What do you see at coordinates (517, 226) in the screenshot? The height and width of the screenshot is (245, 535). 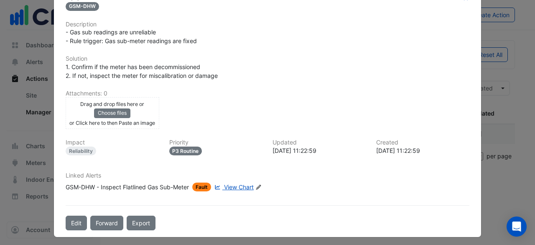 I see `div: Open Intercom Messenger` at bounding box center [517, 226].